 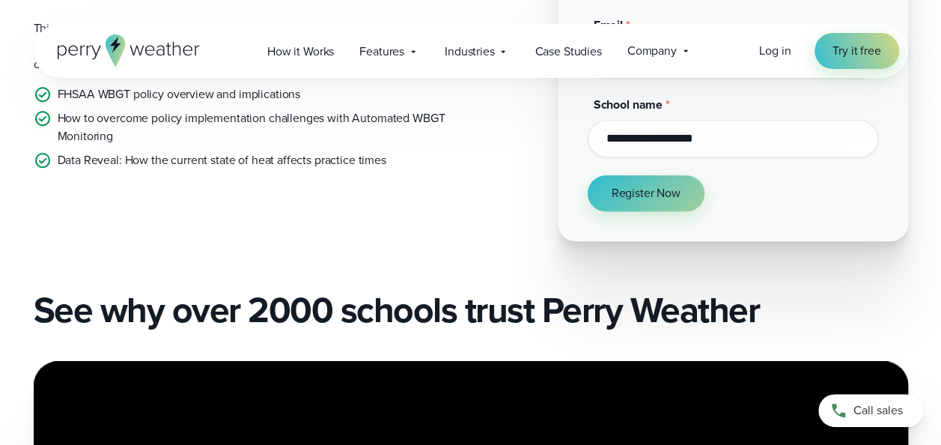 What do you see at coordinates (222, 160) in the screenshot?
I see `p: Data Reveal: How the current state of heat affects practice times` at bounding box center [222, 160].